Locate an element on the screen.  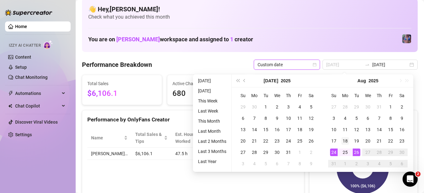
td: 2025-07-05 is located at coordinates (311, 107).